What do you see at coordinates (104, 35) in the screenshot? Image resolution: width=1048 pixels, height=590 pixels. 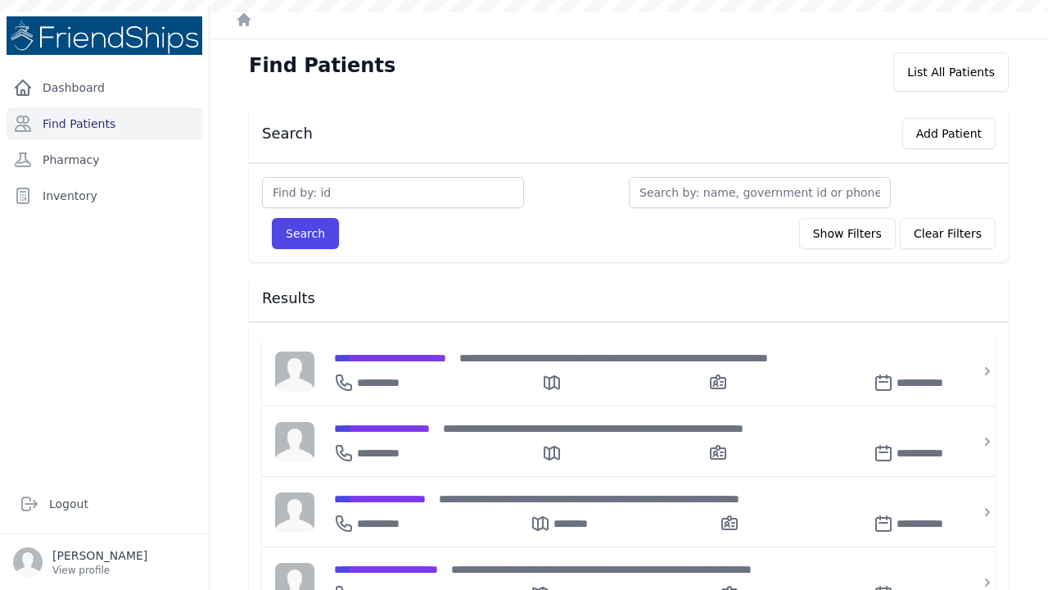 I see `img: Medical Missions EMR` at bounding box center [104, 35].